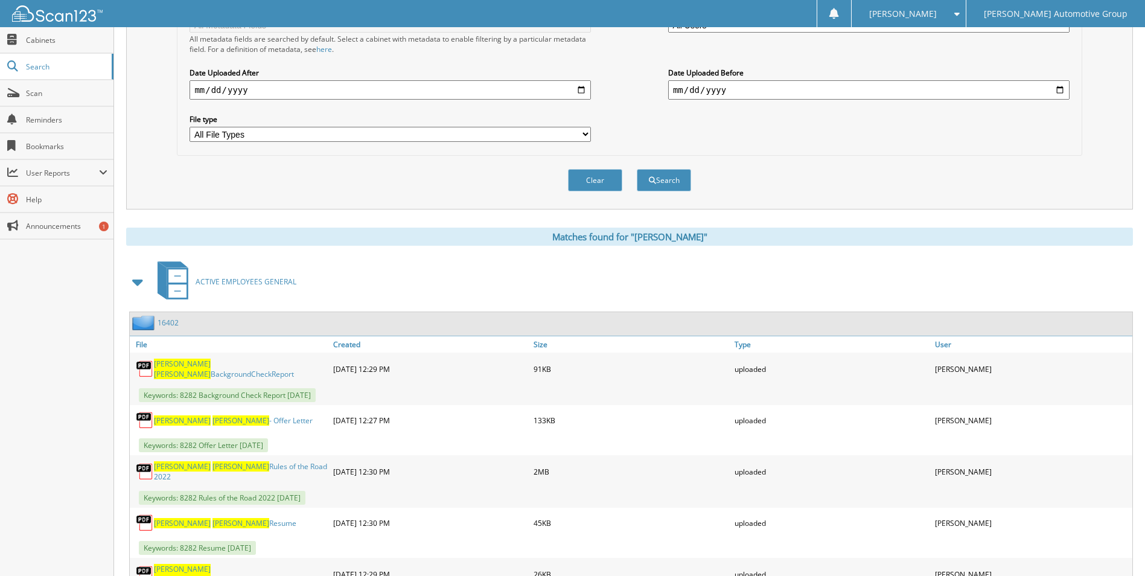 The image size is (1145, 576). Describe the element at coordinates (223, 281) in the screenshot. I see `a: ACTIVE EMPLOYEES GENERAL` at that location.